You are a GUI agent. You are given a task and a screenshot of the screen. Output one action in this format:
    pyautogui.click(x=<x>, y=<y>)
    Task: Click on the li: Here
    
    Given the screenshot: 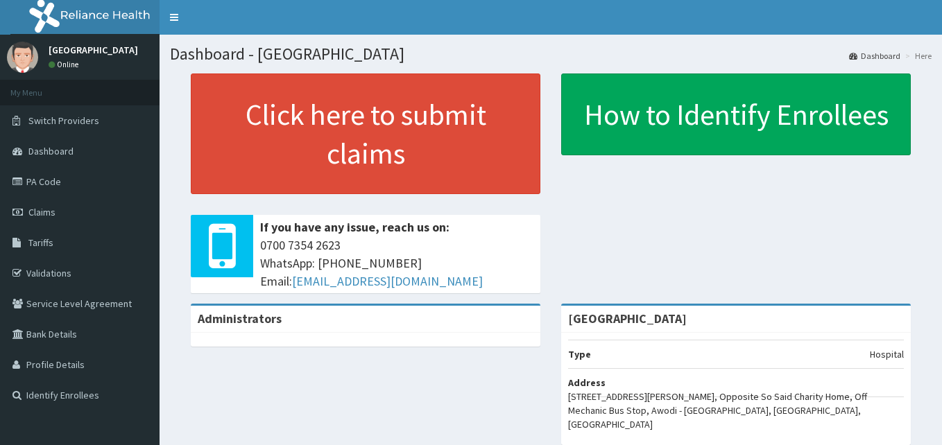 What is the action you would take?
    pyautogui.click(x=916, y=55)
    